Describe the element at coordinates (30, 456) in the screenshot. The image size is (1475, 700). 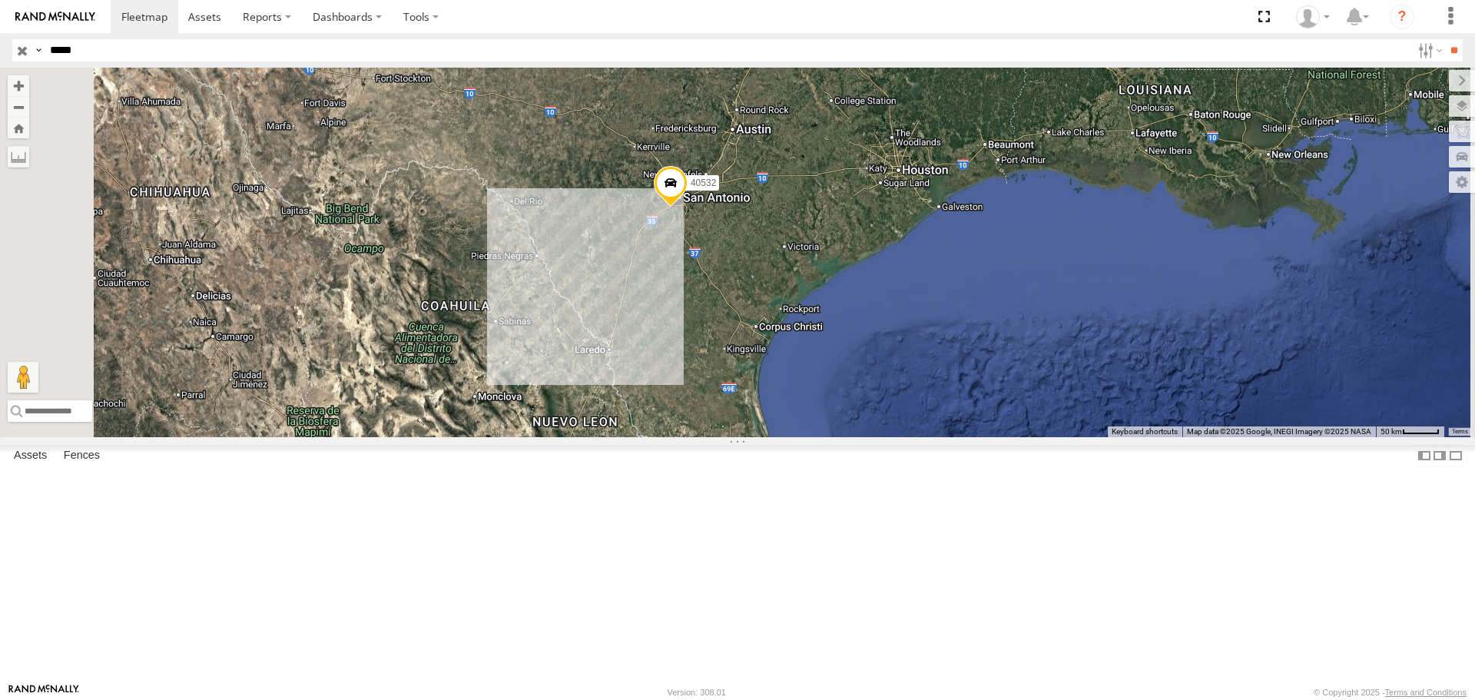
I see `label: Assets` at that location.